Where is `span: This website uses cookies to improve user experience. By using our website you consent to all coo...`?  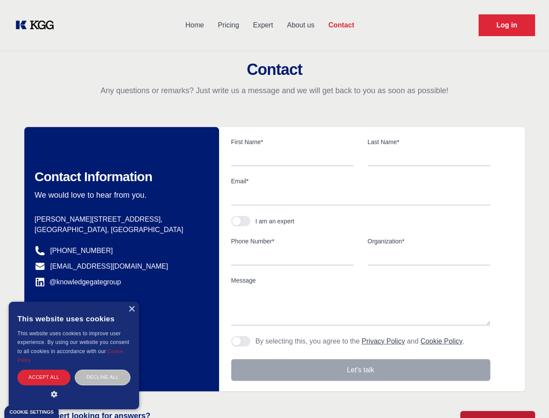
span: This website uses cookies to improve user experience. By using our website you consent to all coo... is located at coordinates (73, 342).